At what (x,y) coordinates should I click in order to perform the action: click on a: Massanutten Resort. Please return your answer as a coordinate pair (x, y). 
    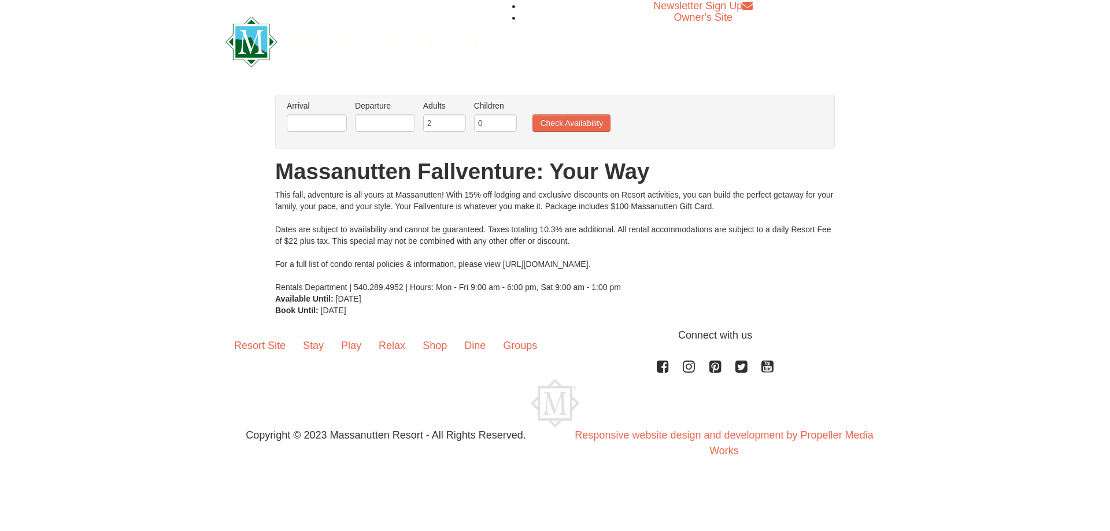
    Looking at the image, I should click on (358, 40).